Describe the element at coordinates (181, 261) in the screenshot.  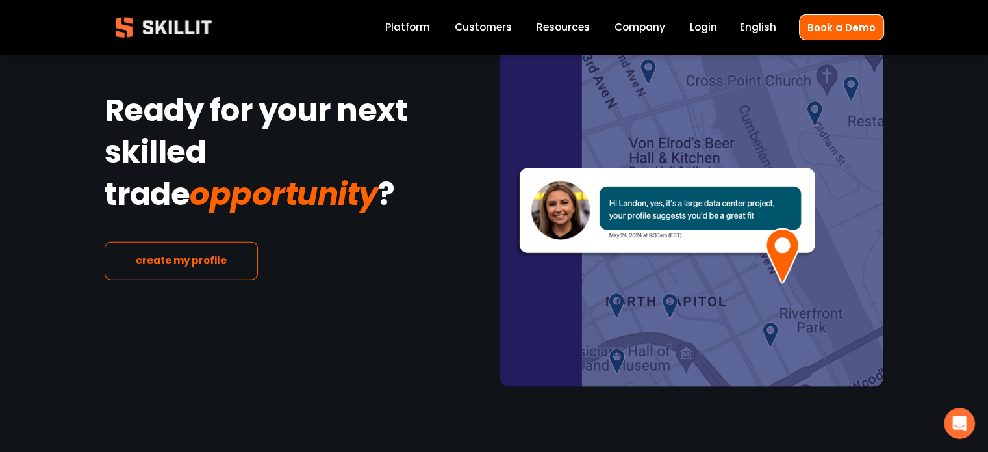
I see `a: create my profile` at that location.